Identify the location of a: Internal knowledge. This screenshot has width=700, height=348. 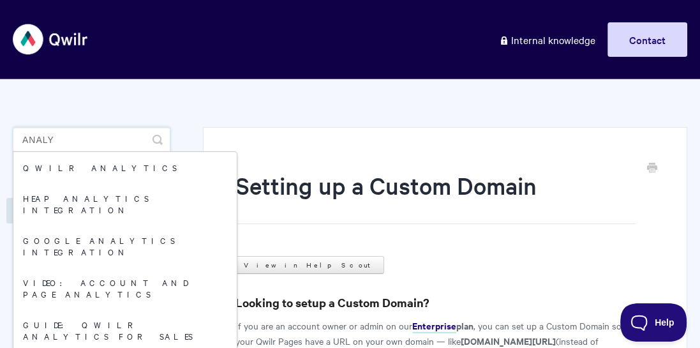
(547, 40).